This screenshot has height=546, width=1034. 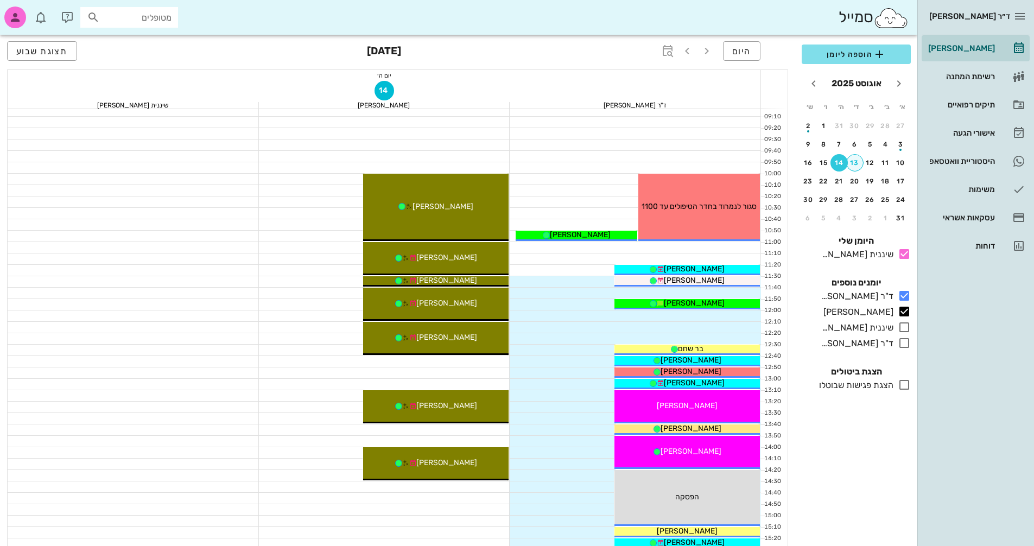 I want to click on div: 15:00, so click(x=772, y=515).